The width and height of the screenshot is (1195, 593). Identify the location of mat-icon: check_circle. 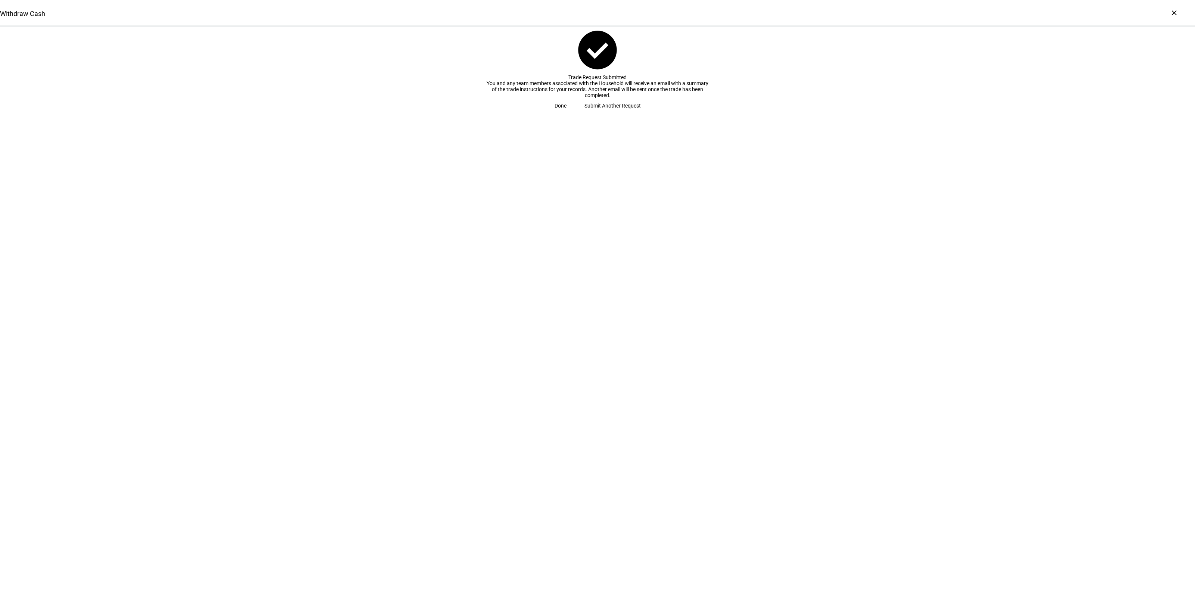
(597, 50).